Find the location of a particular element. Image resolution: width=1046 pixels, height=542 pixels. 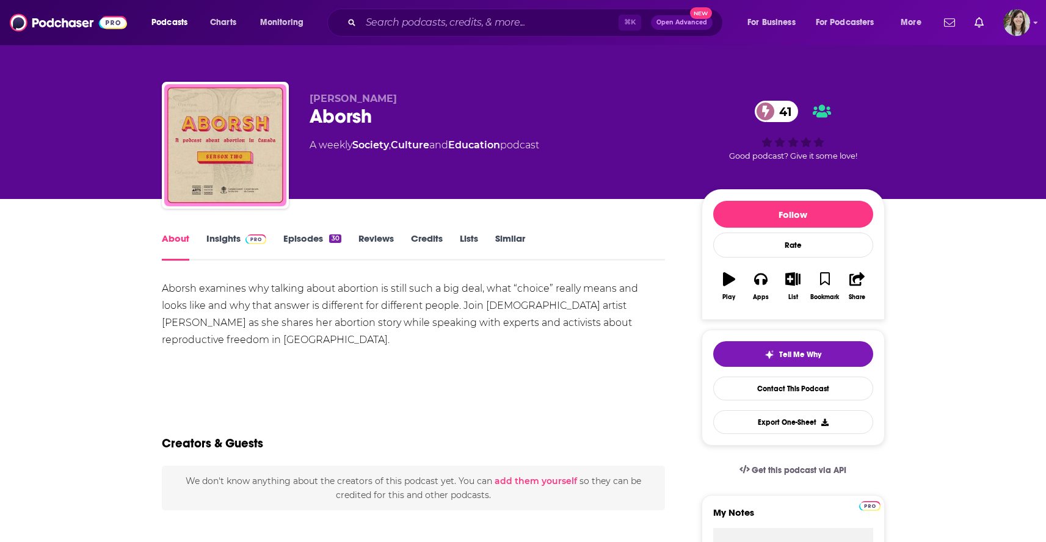

span: More is located at coordinates (911, 23).